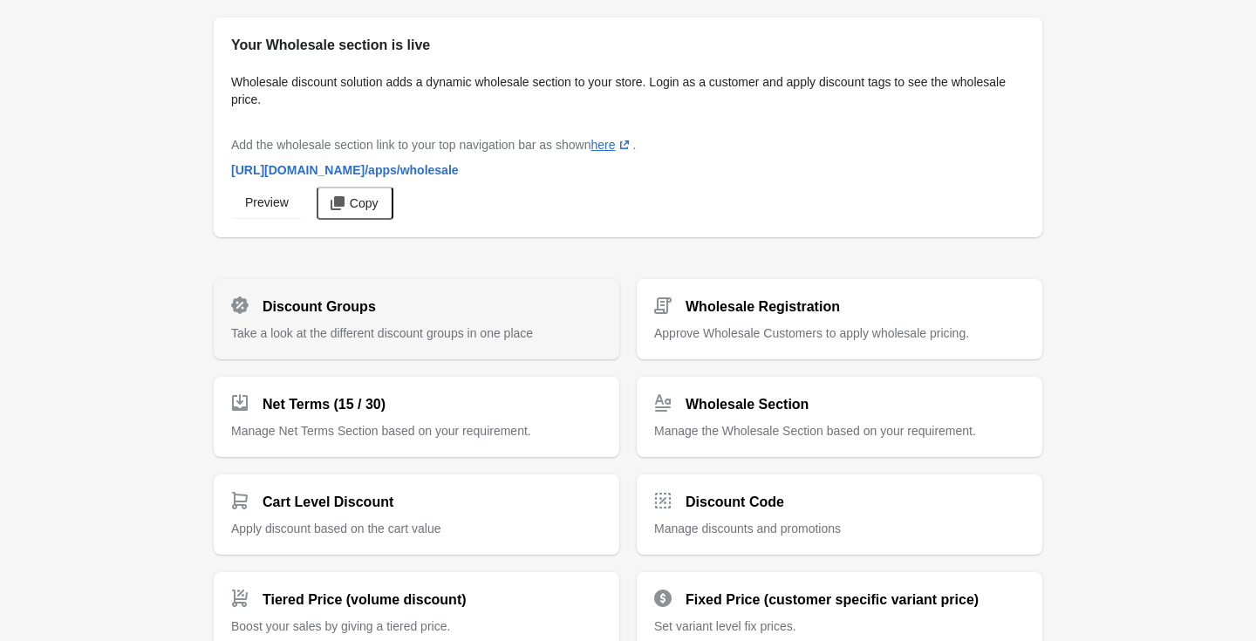 The image size is (1256, 641). I want to click on h2: Cart Level Discount, so click(328, 502).